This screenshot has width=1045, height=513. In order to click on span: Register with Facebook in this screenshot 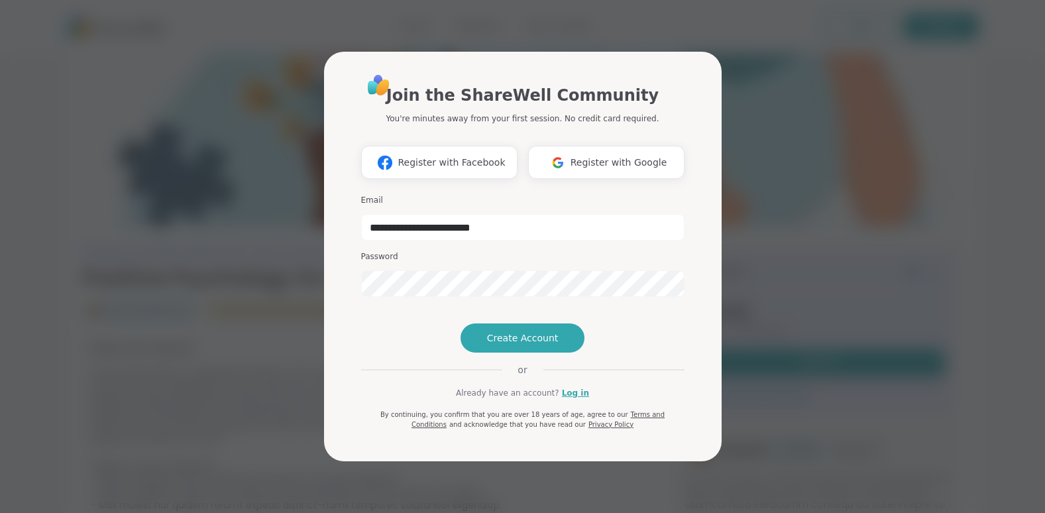, I will do `click(451, 162)`.